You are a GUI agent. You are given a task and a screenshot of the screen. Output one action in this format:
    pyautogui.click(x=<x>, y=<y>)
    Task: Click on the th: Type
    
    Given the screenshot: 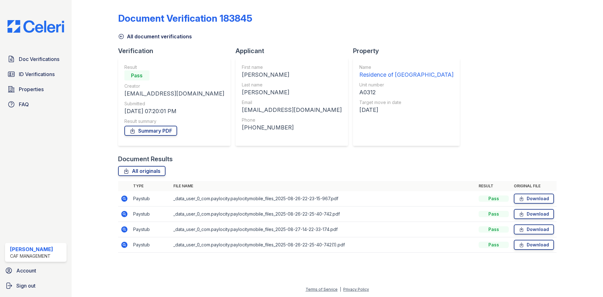 What is the action you would take?
    pyautogui.click(x=151, y=186)
    